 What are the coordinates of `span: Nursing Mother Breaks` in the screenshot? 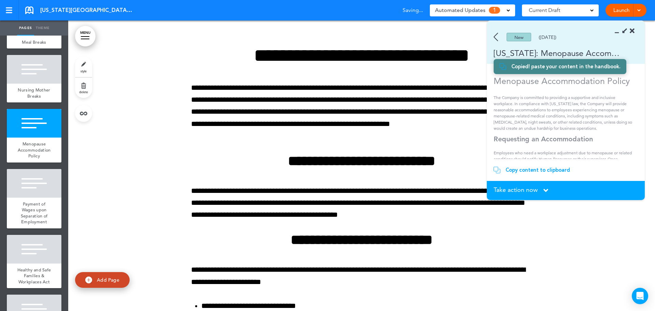 It's located at (34, 93).